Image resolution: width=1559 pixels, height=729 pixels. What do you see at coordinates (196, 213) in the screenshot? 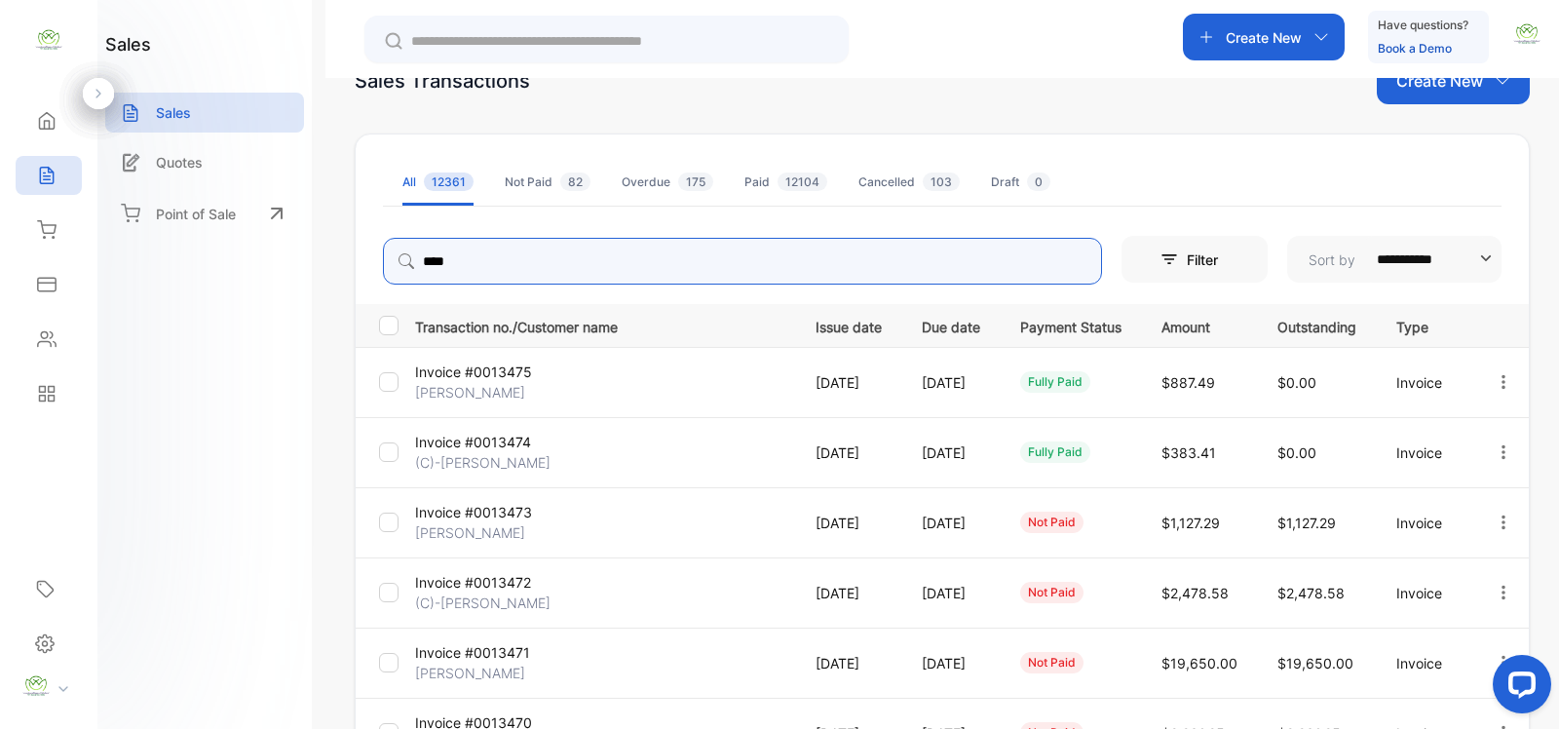
I see `p: Point of Sale` at bounding box center [196, 213].